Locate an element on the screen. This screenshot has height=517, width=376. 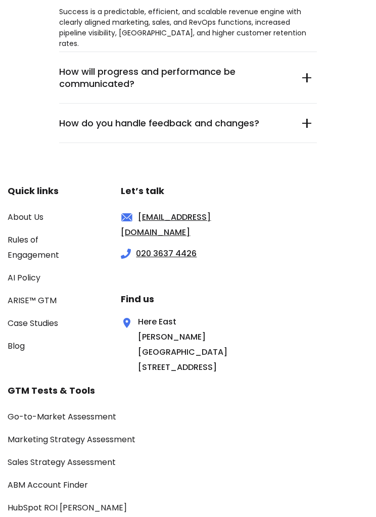
h5: How do you handle feedback and changes? is located at coordinates (172, 123).